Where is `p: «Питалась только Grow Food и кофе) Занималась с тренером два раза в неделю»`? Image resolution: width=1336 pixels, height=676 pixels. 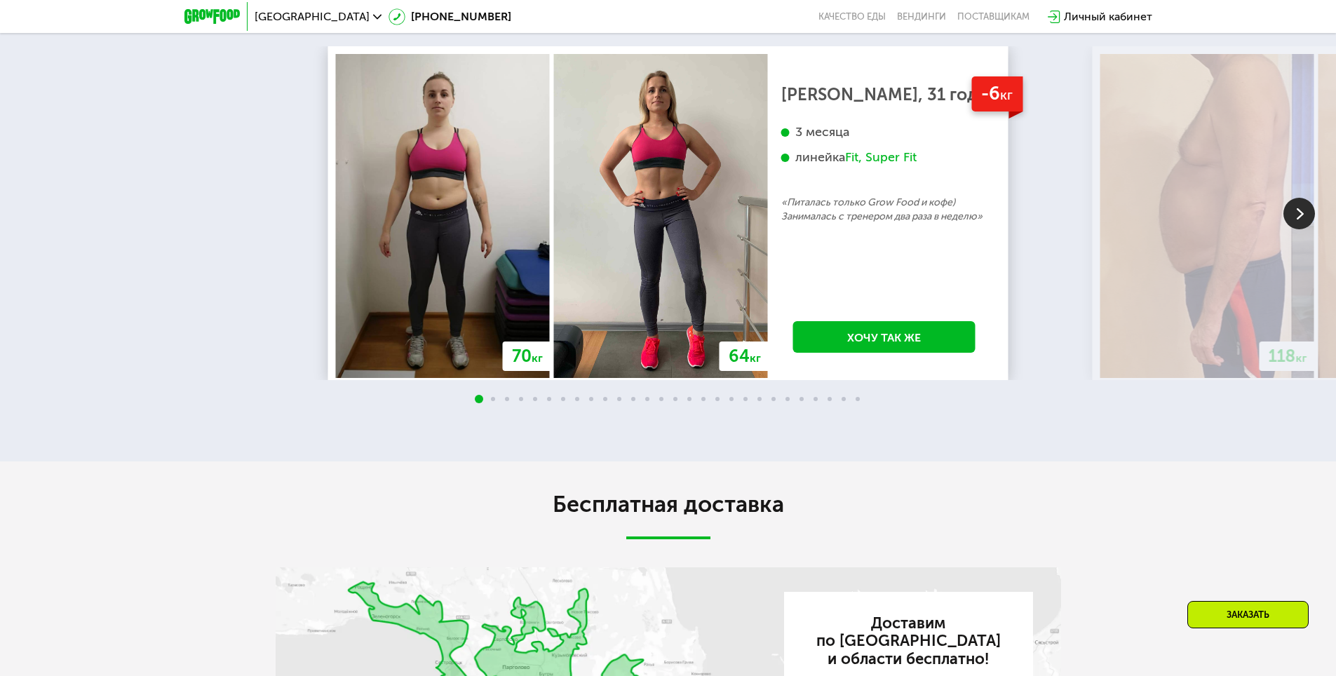 p: «Питалась только Grow Food и кофе) Занималась с тренером два раза в неделю» is located at coordinates (884, 210).